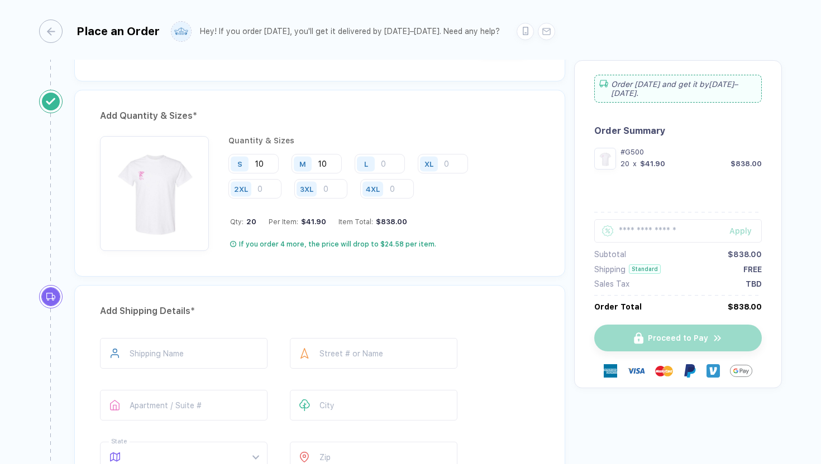 The height and width of the screenshot is (464, 821). What do you see at coordinates (337, 244) in the screenshot?
I see `div: If you order 4 more, the price will drop to $24.58 per item.` at bounding box center [337, 244].